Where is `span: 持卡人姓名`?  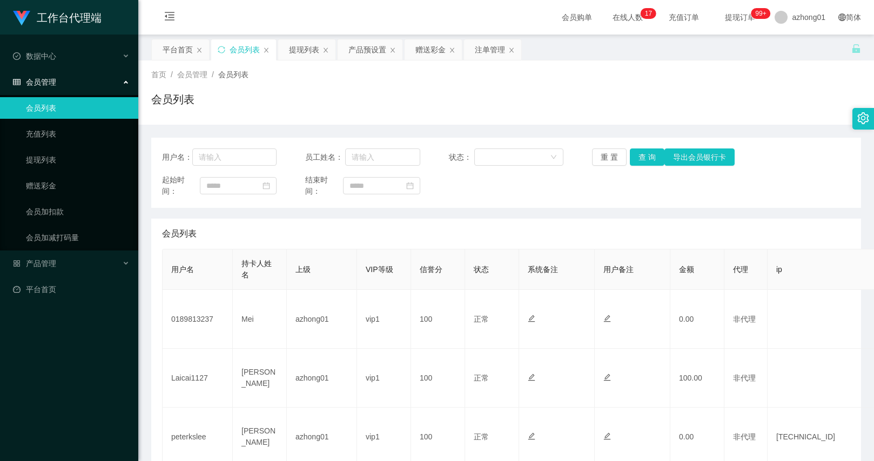 span: 持卡人姓名 is located at coordinates (257, 269).